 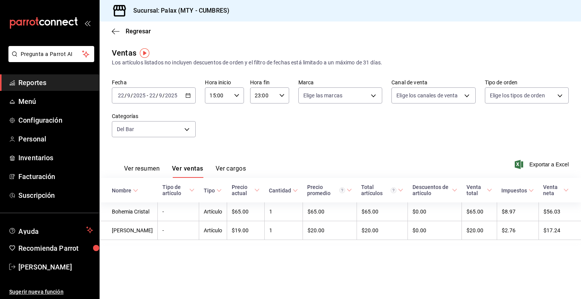 What do you see at coordinates (553, 190) in the screenshot?
I see `div: Venta neta` at bounding box center [553, 190].